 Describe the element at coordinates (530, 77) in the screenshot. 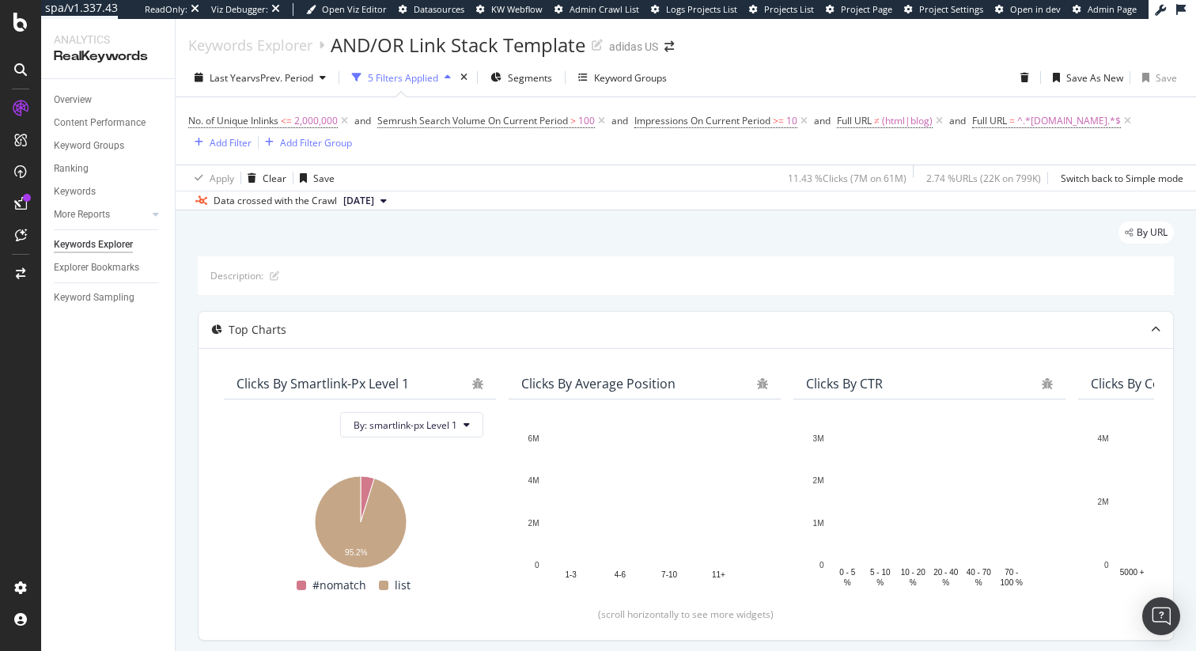

I see `span: Segments` at that location.